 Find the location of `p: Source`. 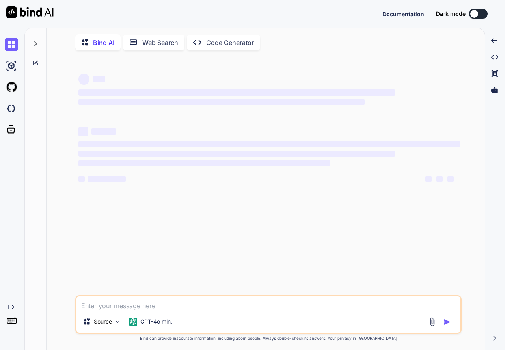

p: Source is located at coordinates (103, 322).